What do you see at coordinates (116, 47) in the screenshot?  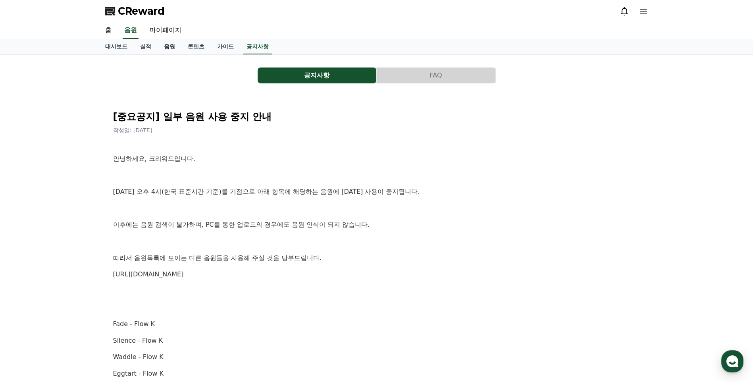 I see `a: 대시보드` at bounding box center [116, 47].